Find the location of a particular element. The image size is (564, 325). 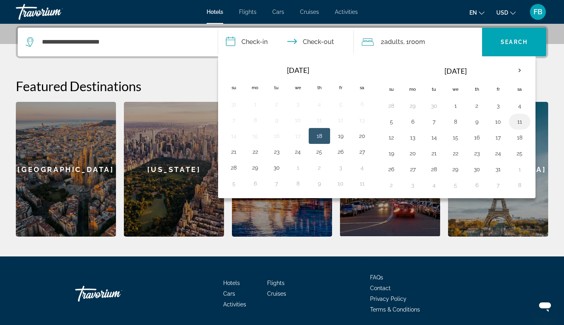

span: , 1 is located at coordinates (414, 42).